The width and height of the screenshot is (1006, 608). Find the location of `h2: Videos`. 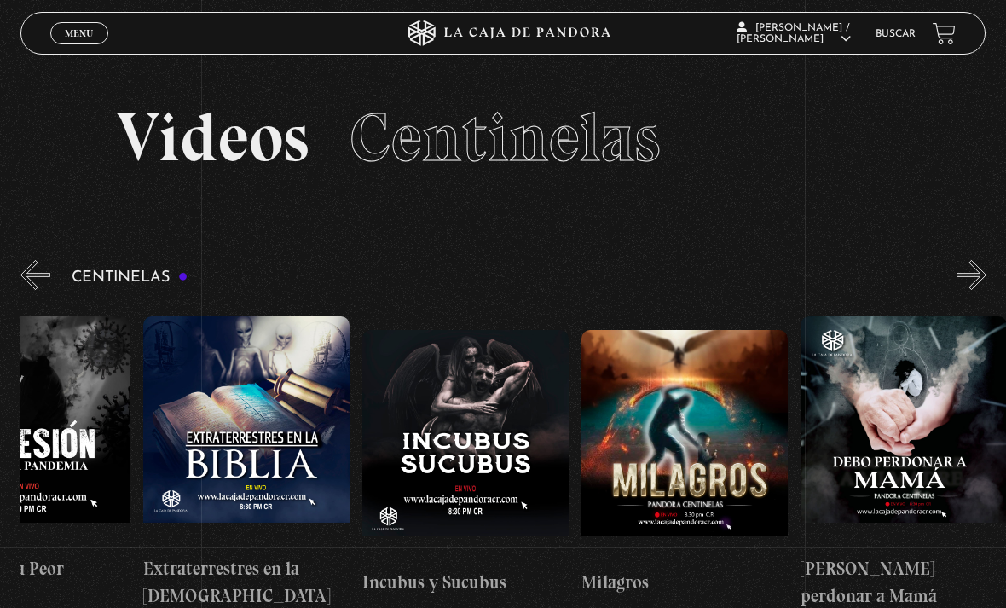

h2: Videos is located at coordinates (503, 137).